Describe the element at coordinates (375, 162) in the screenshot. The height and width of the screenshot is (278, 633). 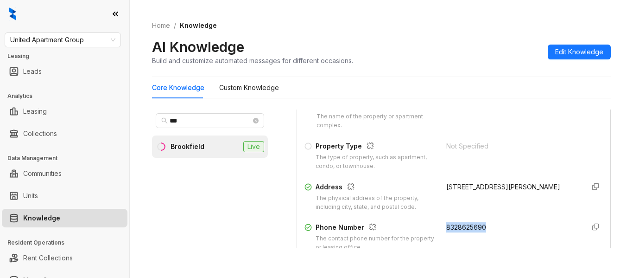
I see `div: The type of property, such as apartment, condo, or townhouse.` at that location.